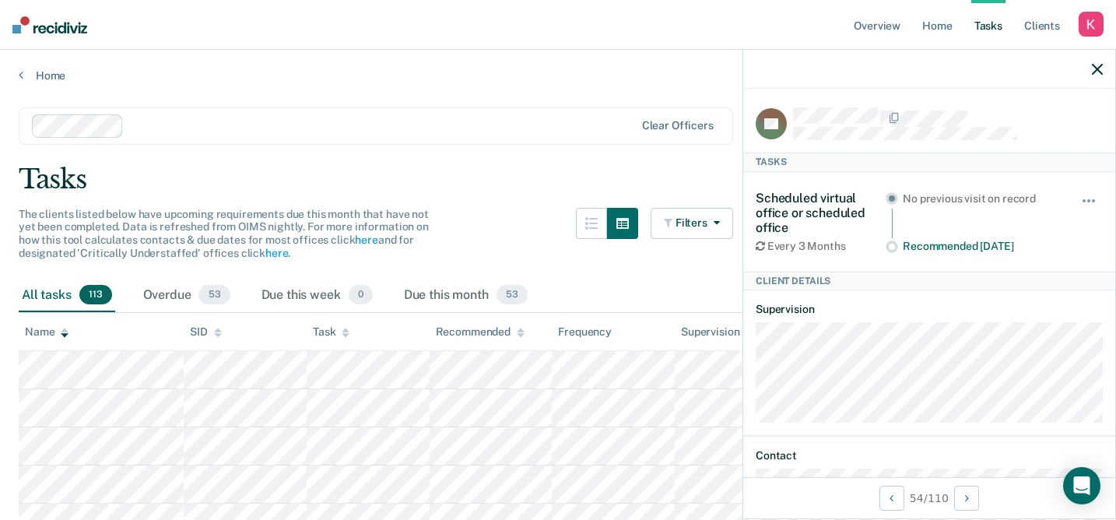 The width and height of the screenshot is (1116, 520). Describe the element at coordinates (360, 295) in the screenshot. I see `span: 0` at that location.